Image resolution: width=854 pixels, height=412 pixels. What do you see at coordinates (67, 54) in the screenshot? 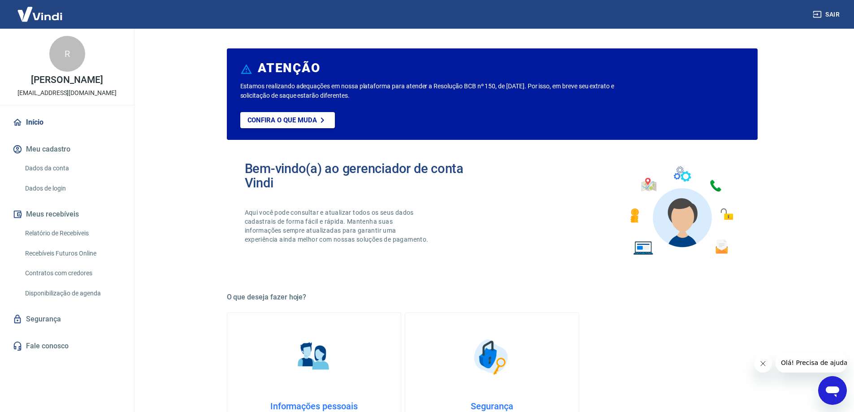
I see `div: R` at bounding box center [67, 54].